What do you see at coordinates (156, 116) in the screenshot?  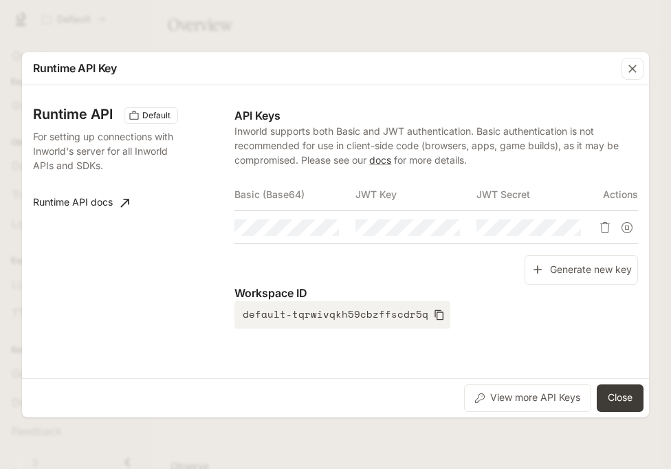 I see `span: Default` at bounding box center [156, 116].